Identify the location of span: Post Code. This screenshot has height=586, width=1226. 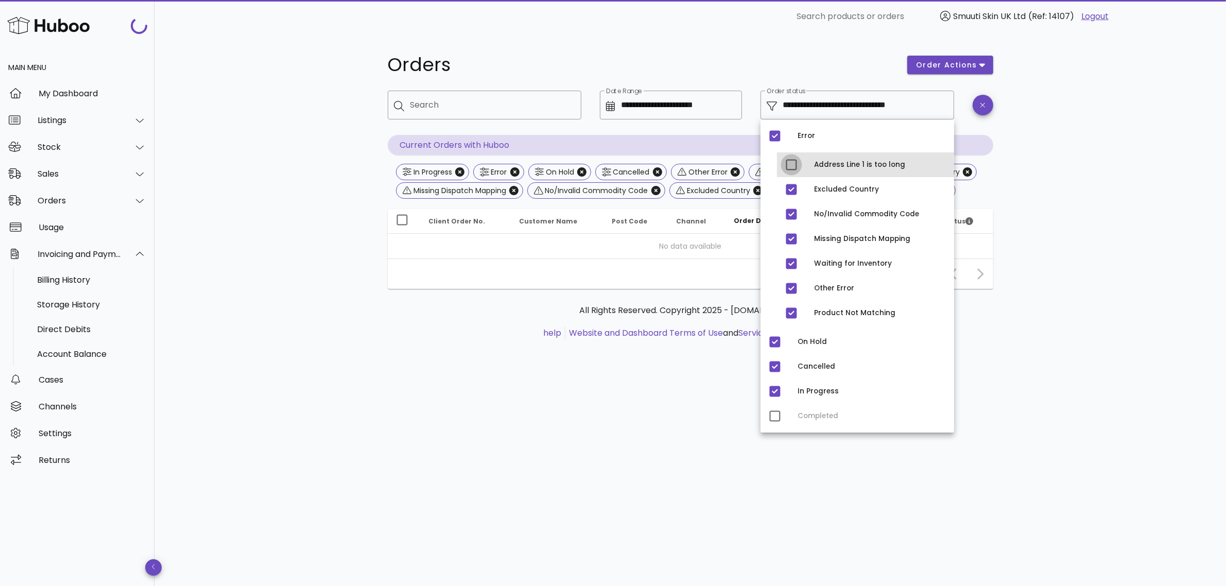
(629, 221).